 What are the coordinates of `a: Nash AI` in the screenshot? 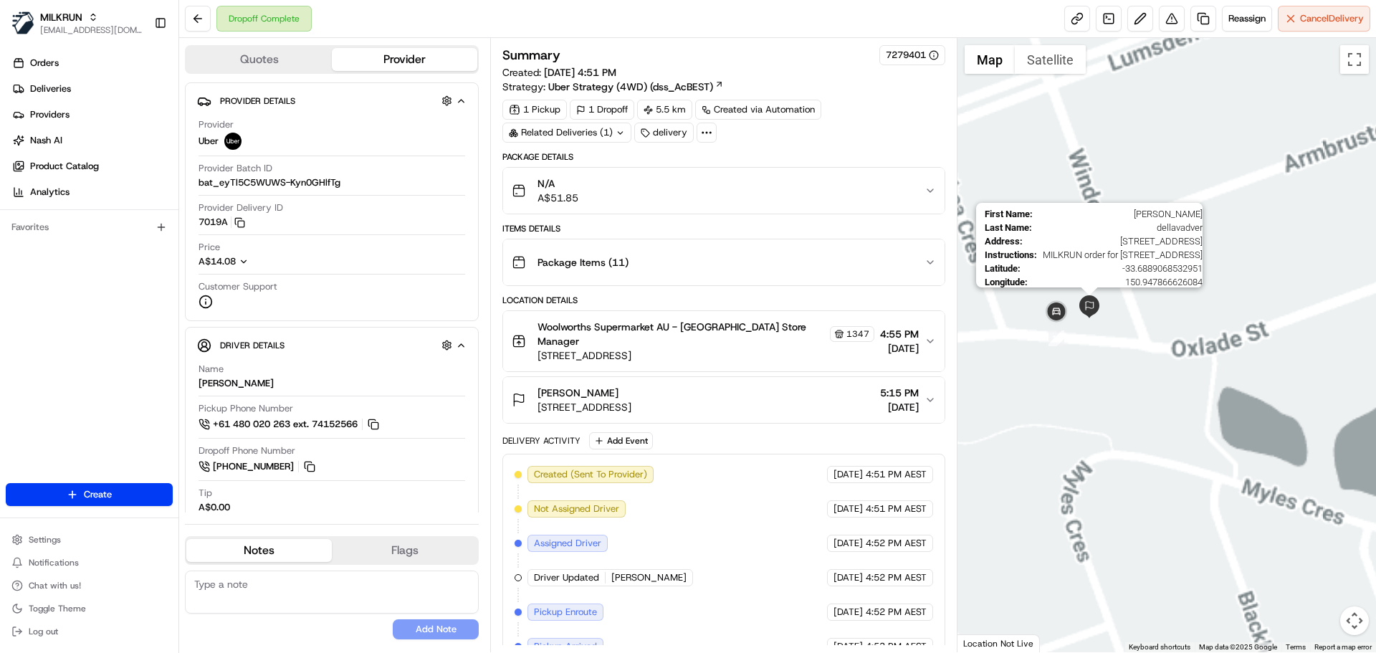 It's located at (92, 140).